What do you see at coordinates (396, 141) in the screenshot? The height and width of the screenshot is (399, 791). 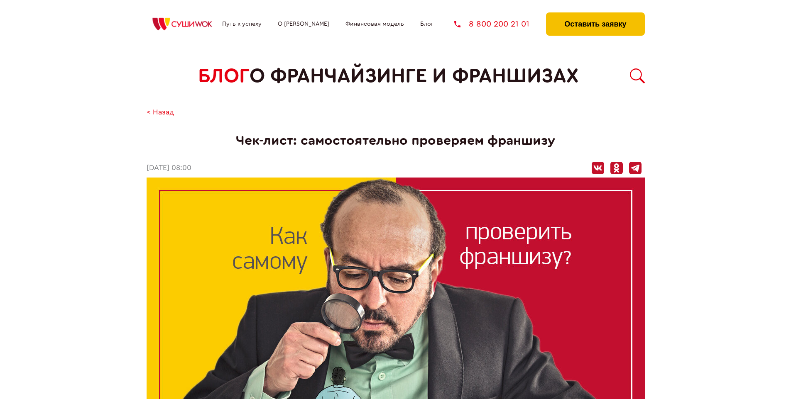 I see `h1: Чек-лист: самостоятельно проверяем франшизу` at bounding box center [396, 141].